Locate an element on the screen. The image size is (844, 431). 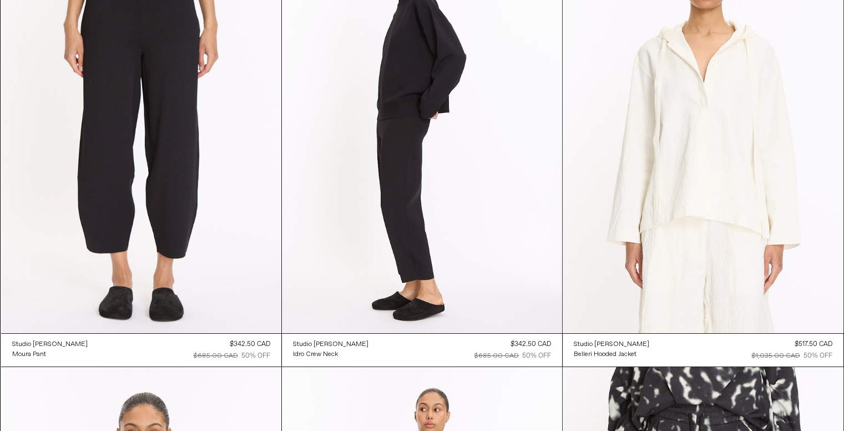
div: Idro Crew Neck is located at coordinates (315, 354).